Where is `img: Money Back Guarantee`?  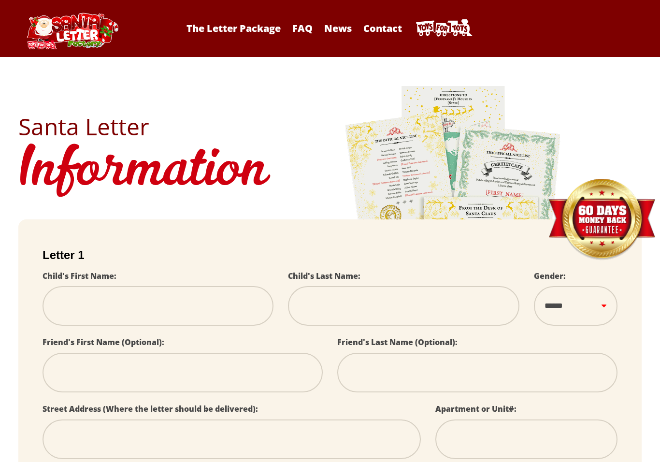
img: Money Back Guarantee is located at coordinates (602, 219).